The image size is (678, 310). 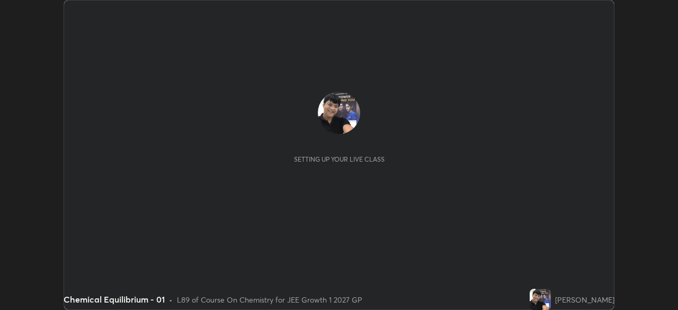 I want to click on div: Setting up your live class, so click(x=339, y=159).